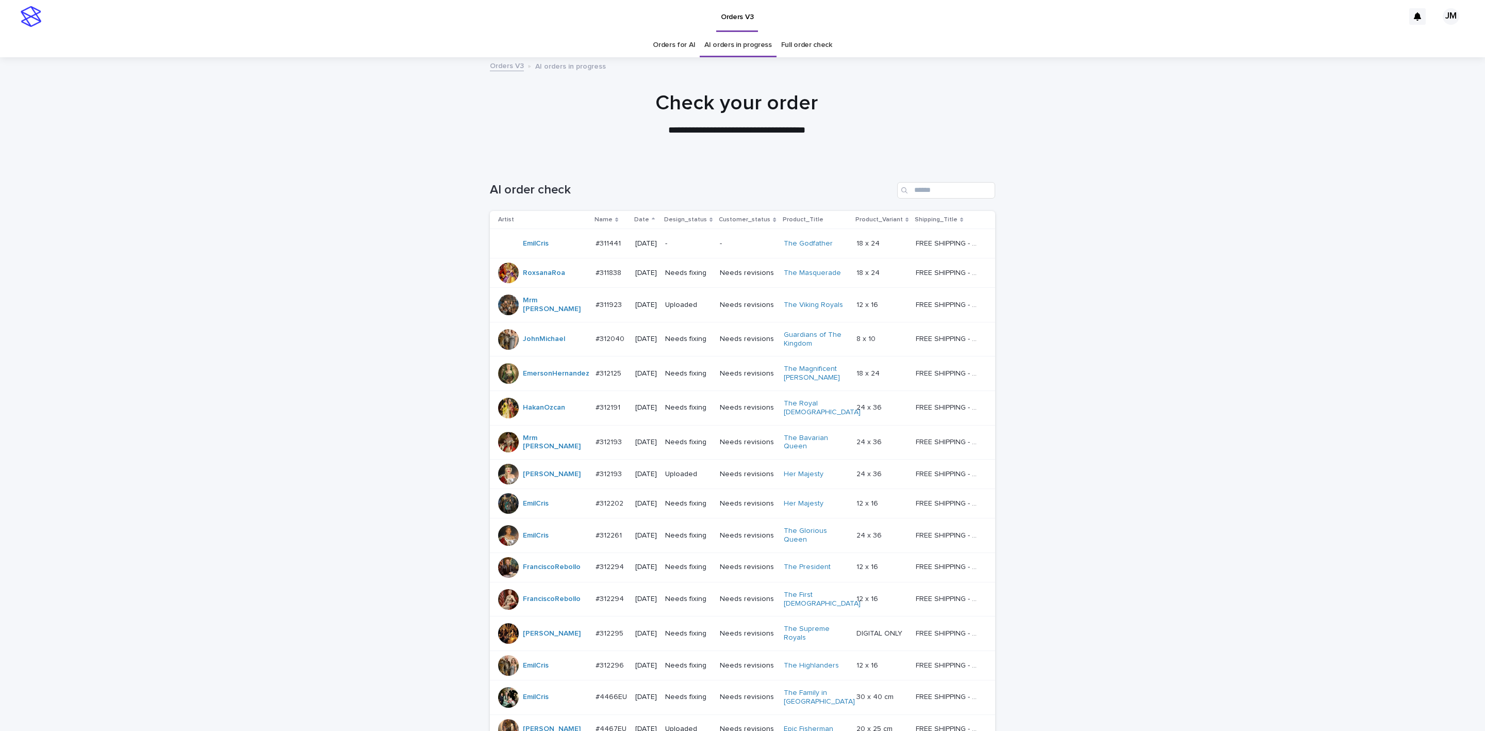 The width and height of the screenshot is (1485, 731). Describe the element at coordinates (812, 273) in the screenshot. I see `a: The Masquerade` at that location.